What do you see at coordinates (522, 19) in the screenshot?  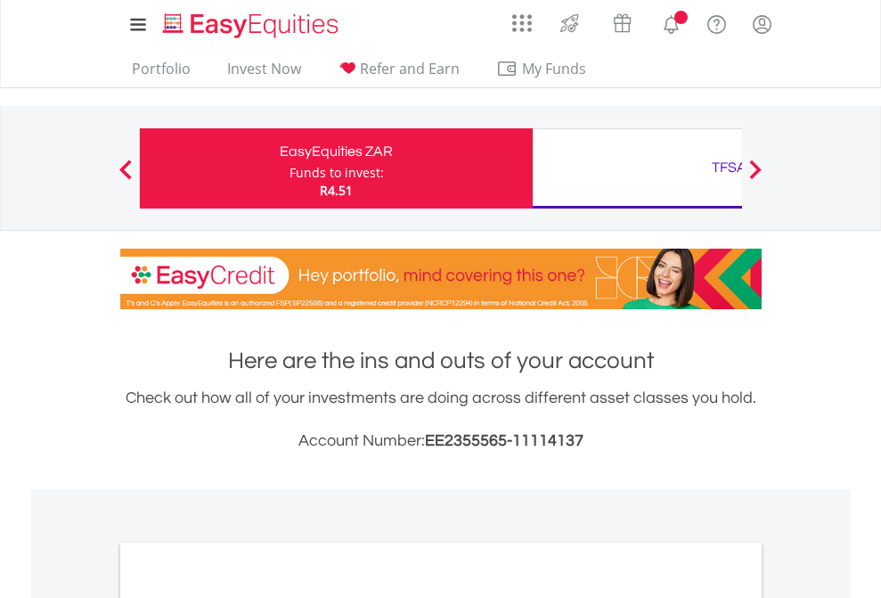 I see `a: AppsGrid` at bounding box center [522, 19].